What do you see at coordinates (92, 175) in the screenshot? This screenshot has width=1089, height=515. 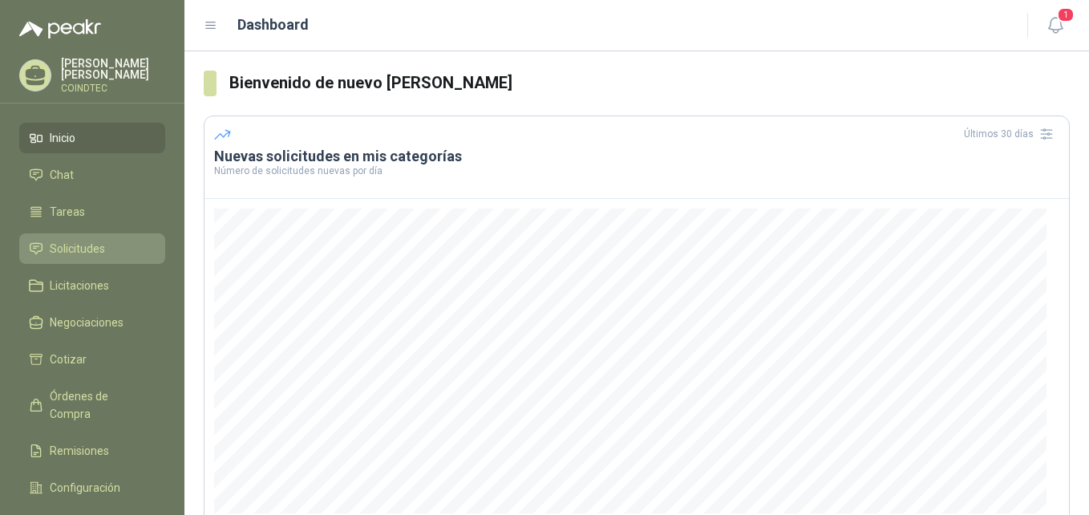 I see `a: Chat` at bounding box center [92, 175].